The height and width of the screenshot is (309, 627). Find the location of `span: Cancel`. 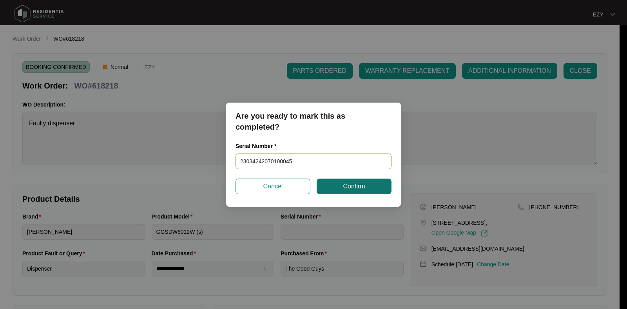

span: Cancel is located at coordinates (273, 187).